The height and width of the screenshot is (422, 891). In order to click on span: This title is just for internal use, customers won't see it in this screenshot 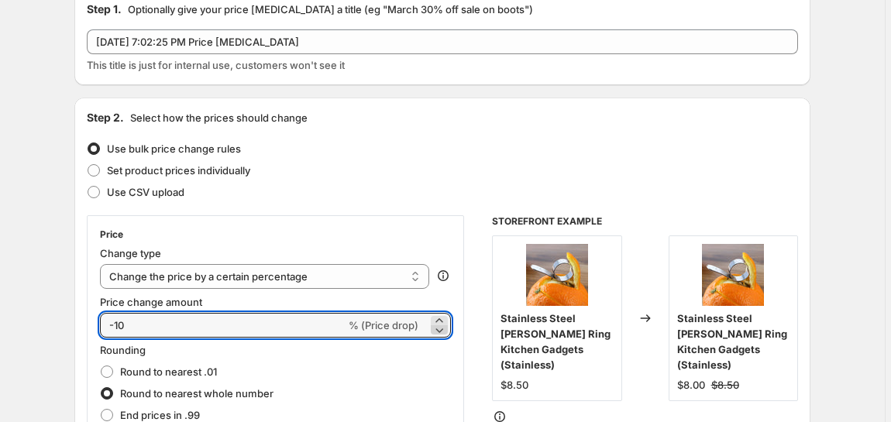, I will do `click(215, 65)`.